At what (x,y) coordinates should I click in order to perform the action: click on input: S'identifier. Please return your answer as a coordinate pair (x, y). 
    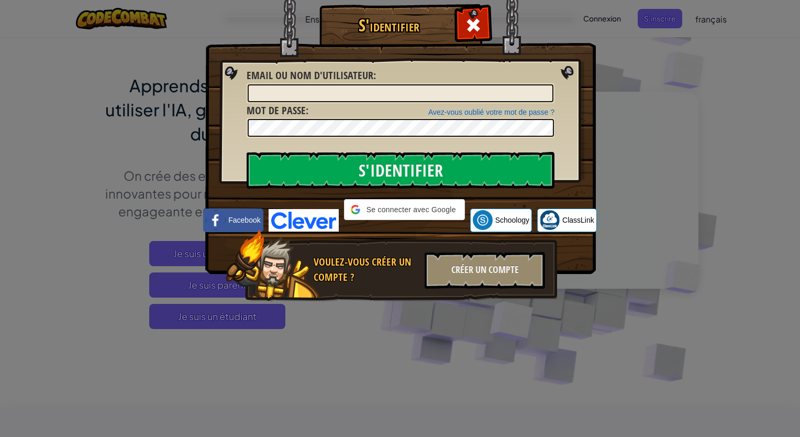
    Looking at the image, I should click on (401, 170).